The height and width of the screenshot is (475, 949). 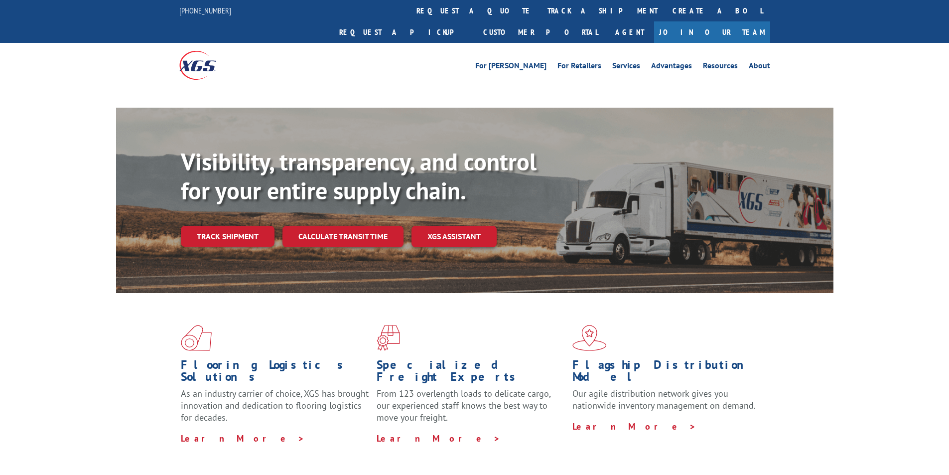 I want to click on a: Calculate transit time, so click(x=343, y=236).